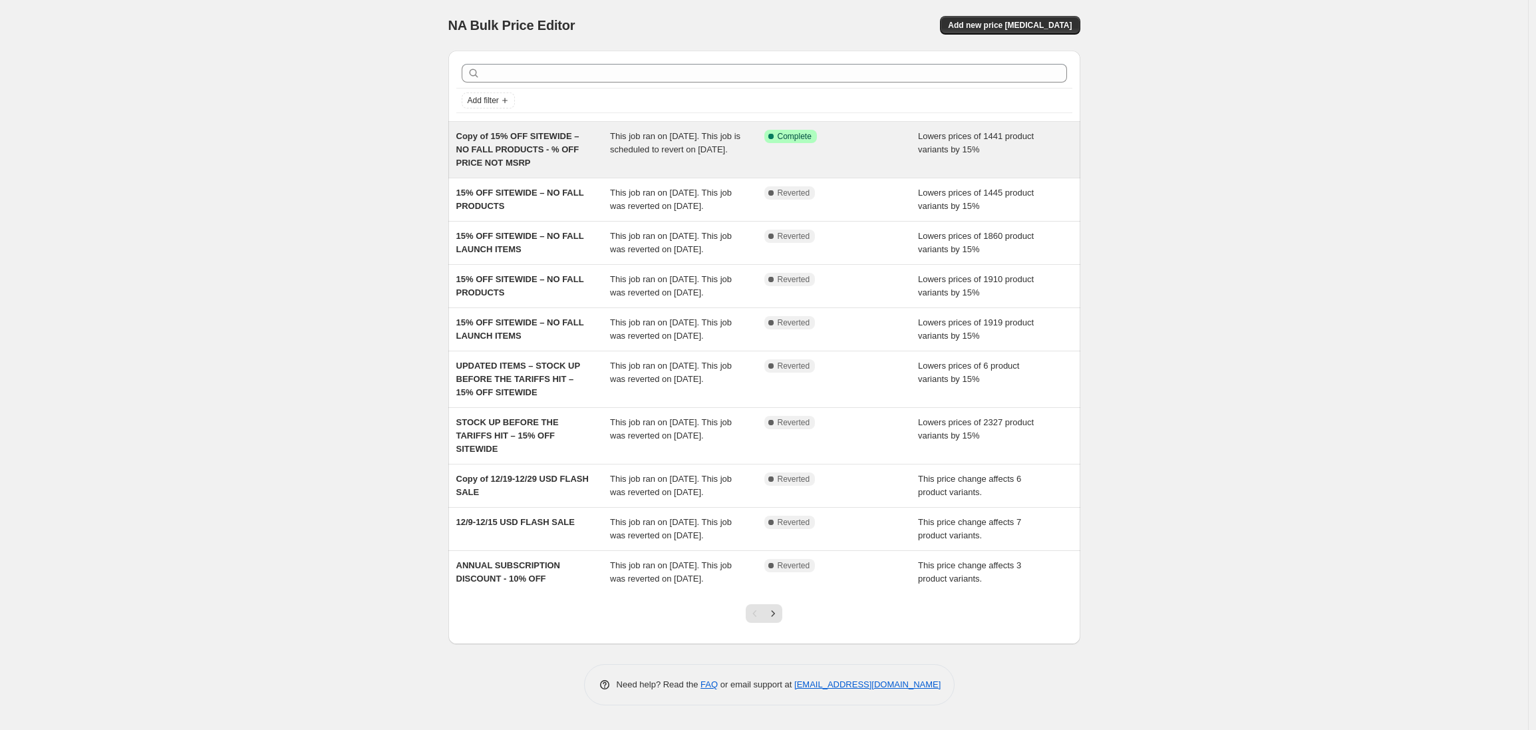 The height and width of the screenshot is (730, 1536). Describe the element at coordinates (483, 100) in the screenshot. I see `span: Add filter` at that location.